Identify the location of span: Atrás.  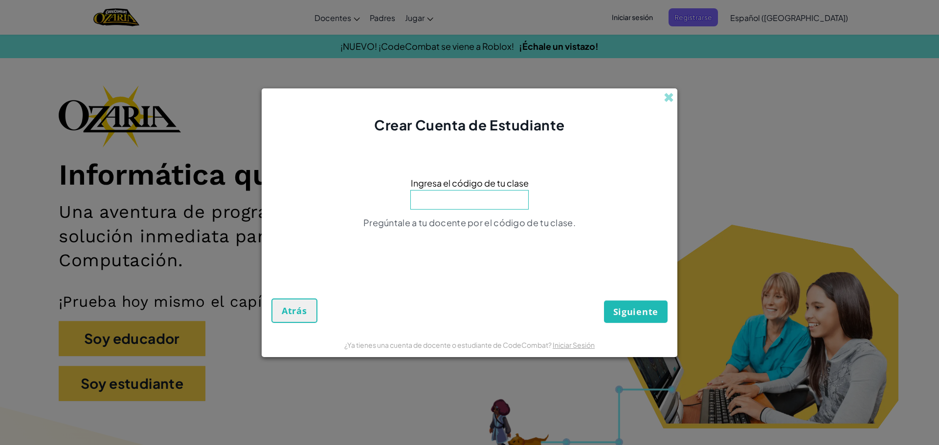
(294, 311).